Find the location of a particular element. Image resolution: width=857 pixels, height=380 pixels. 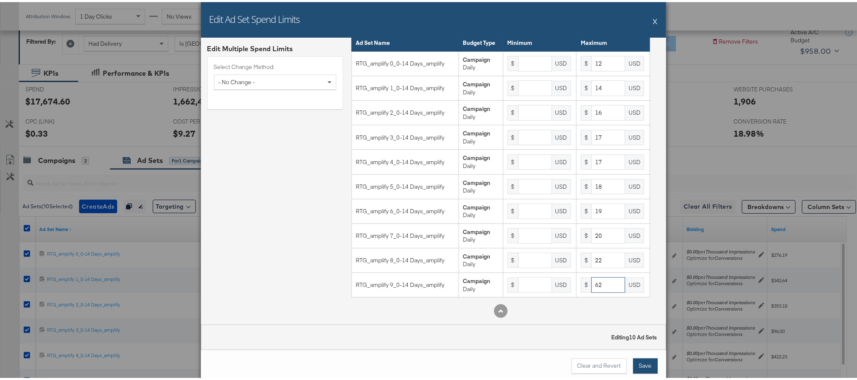

div: RTG_amplify 9_0-14 Days_amplify is located at coordinates (405, 283).